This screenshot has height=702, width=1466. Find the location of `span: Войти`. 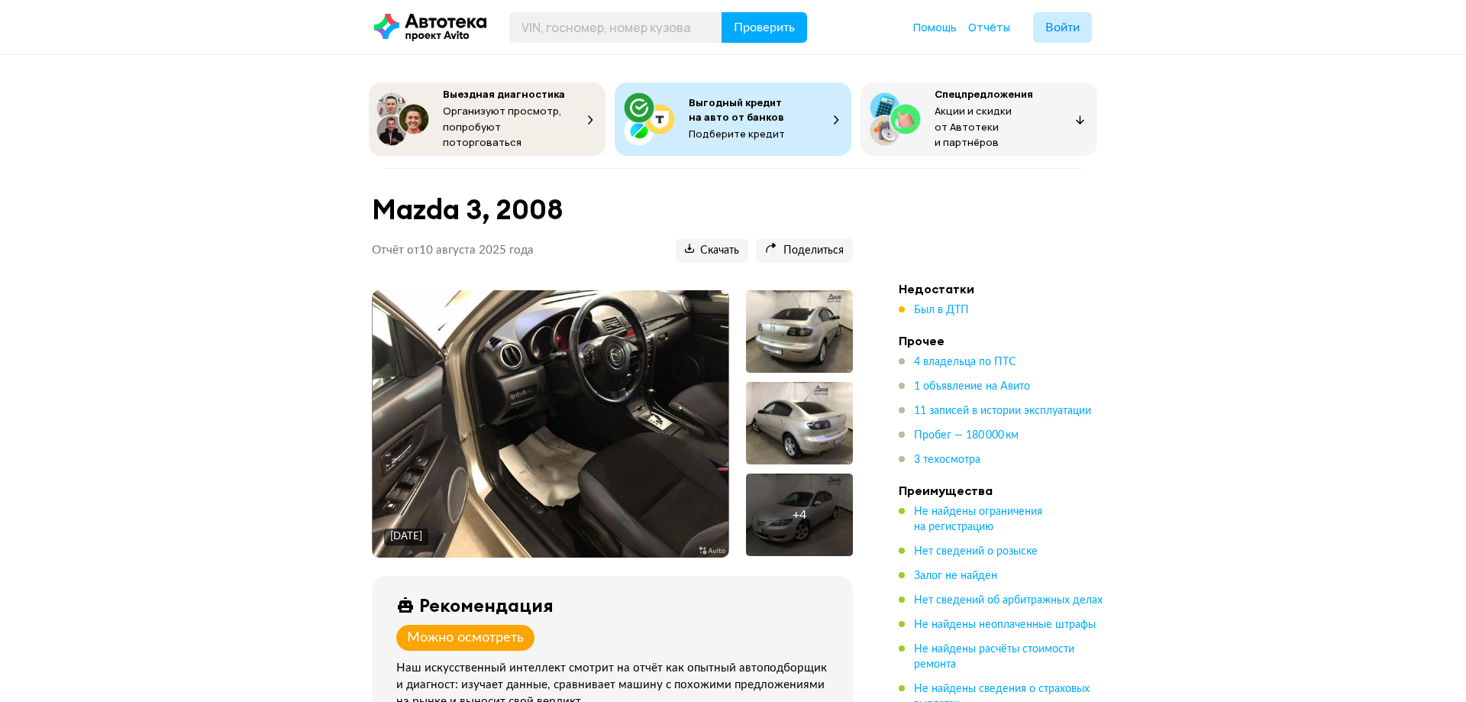

span: Войти is located at coordinates (1062, 27).